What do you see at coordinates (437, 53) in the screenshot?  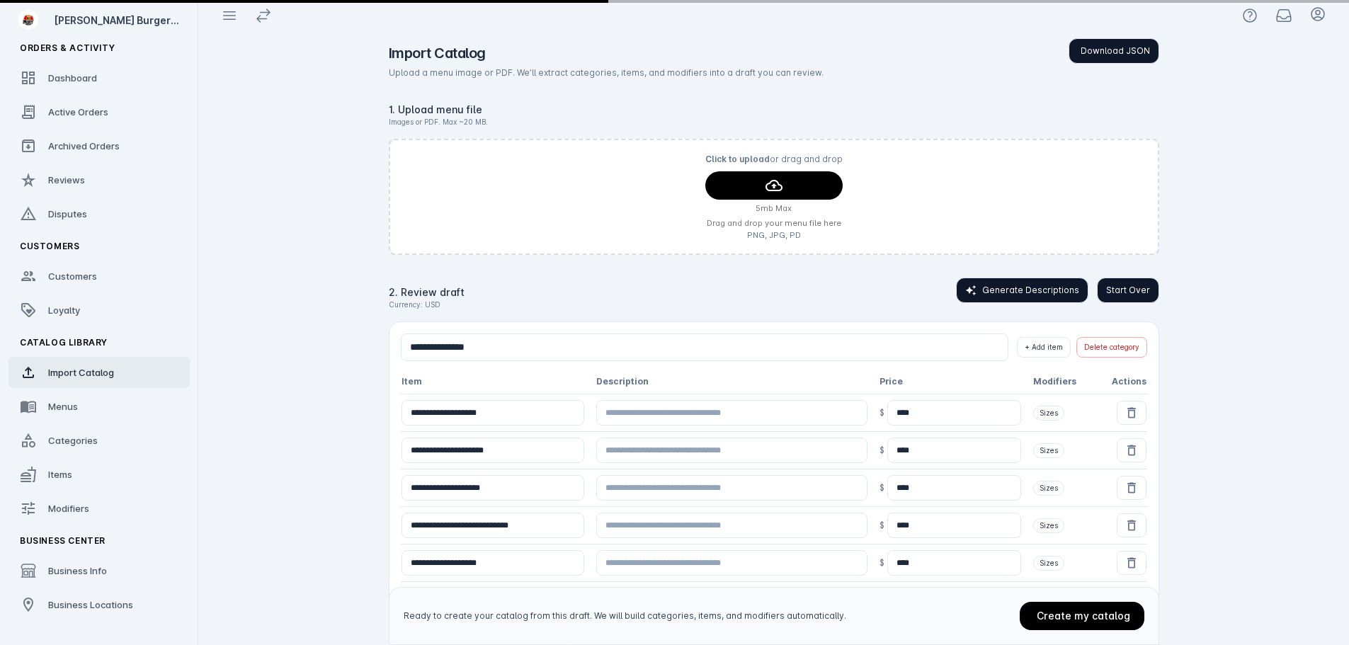 I see `h1: Import Catalog` at bounding box center [437, 53].